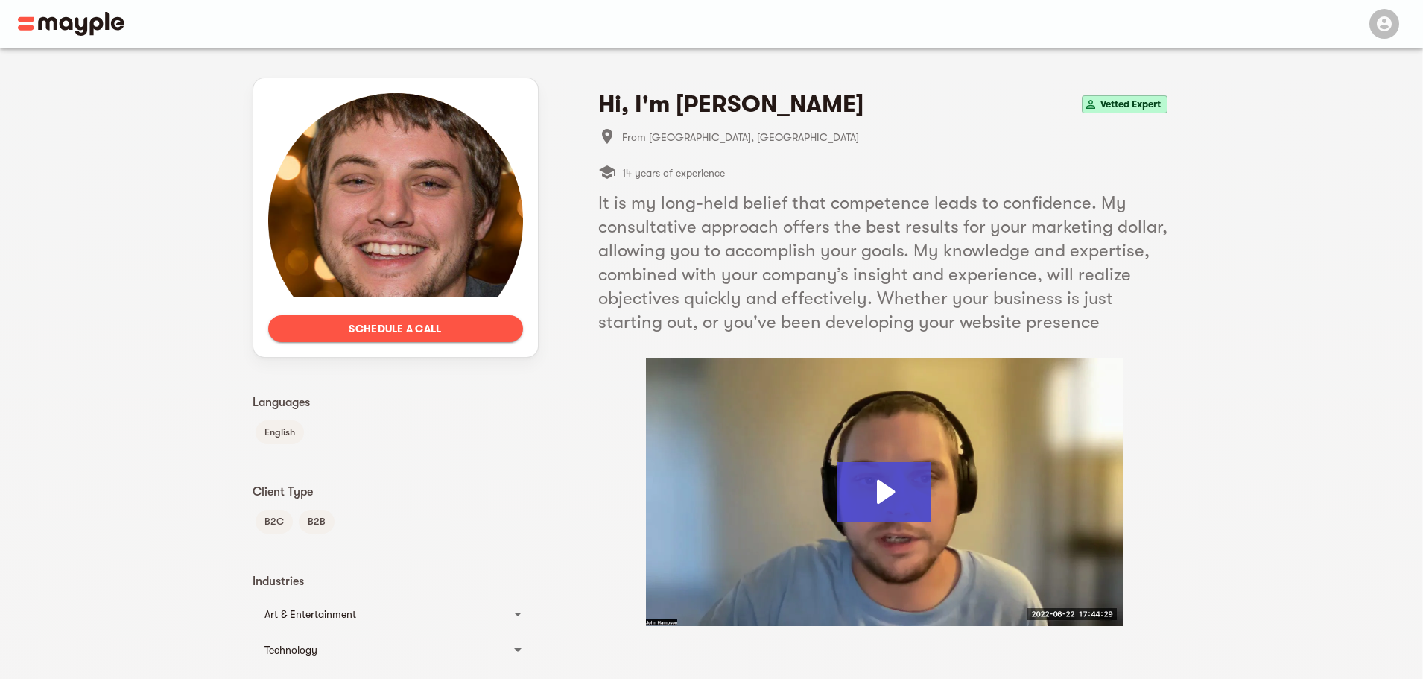  Describe the element at coordinates (71, 24) in the screenshot. I see `img: Main logo` at that location.